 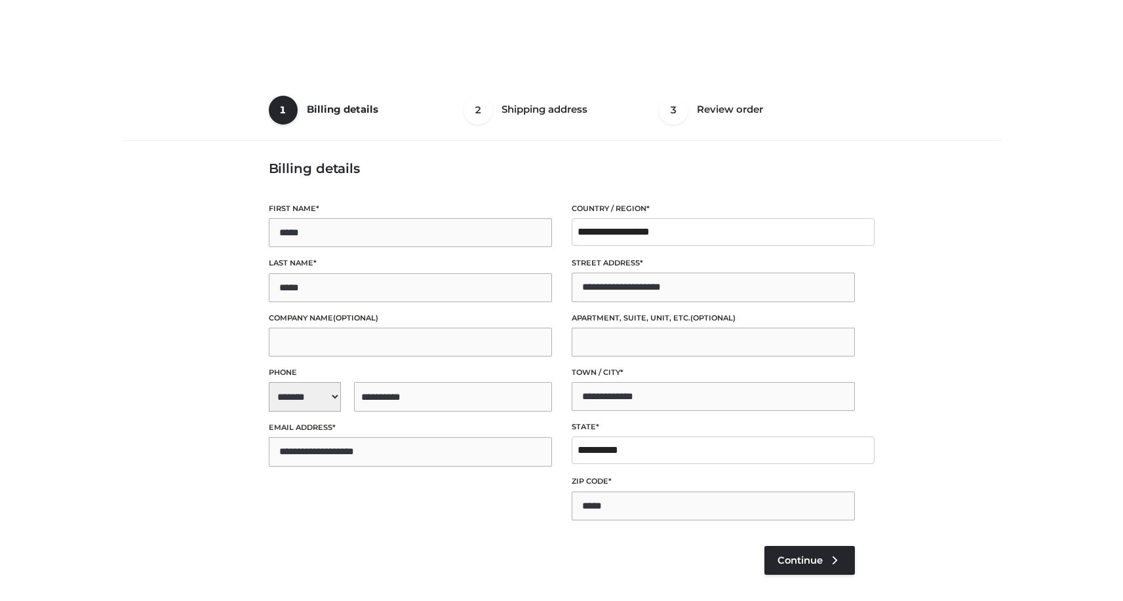 I want to click on span: Billing details, so click(x=342, y=109).